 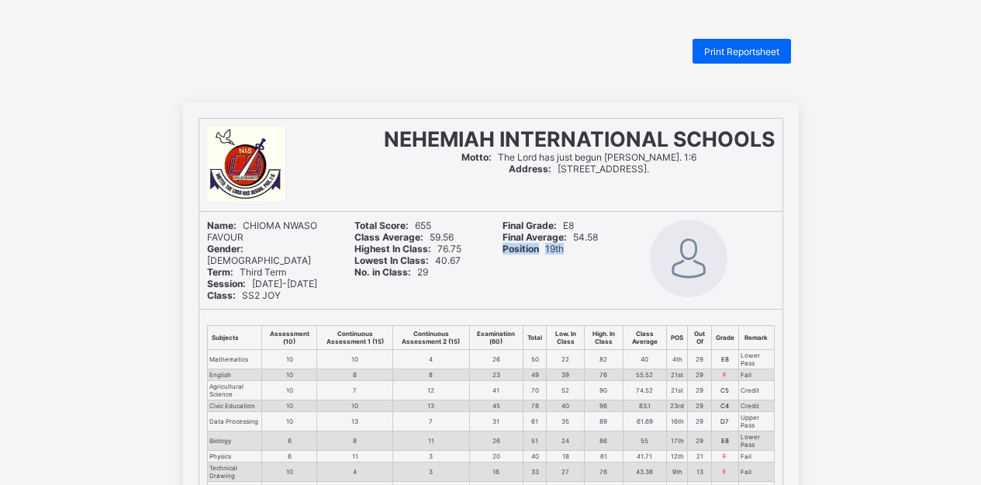 I want to click on td: Lower Pass, so click(x=756, y=359).